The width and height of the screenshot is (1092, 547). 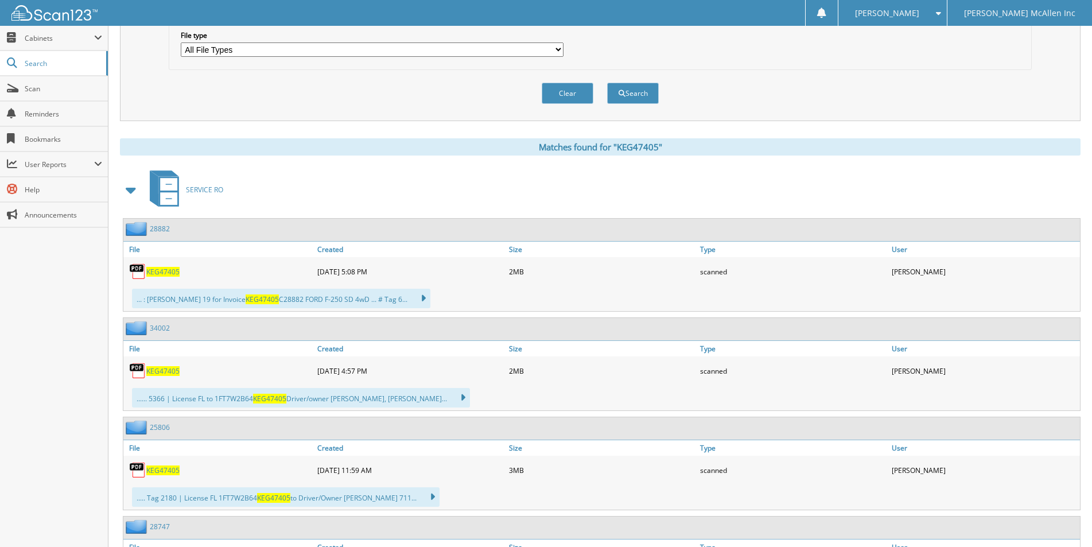 I want to click on label: File type, so click(x=372, y=35).